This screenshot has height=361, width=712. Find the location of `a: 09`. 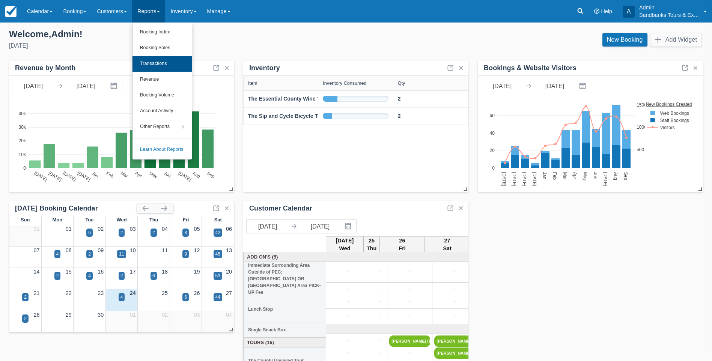

a: 09 is located at coordinates (101, 251).